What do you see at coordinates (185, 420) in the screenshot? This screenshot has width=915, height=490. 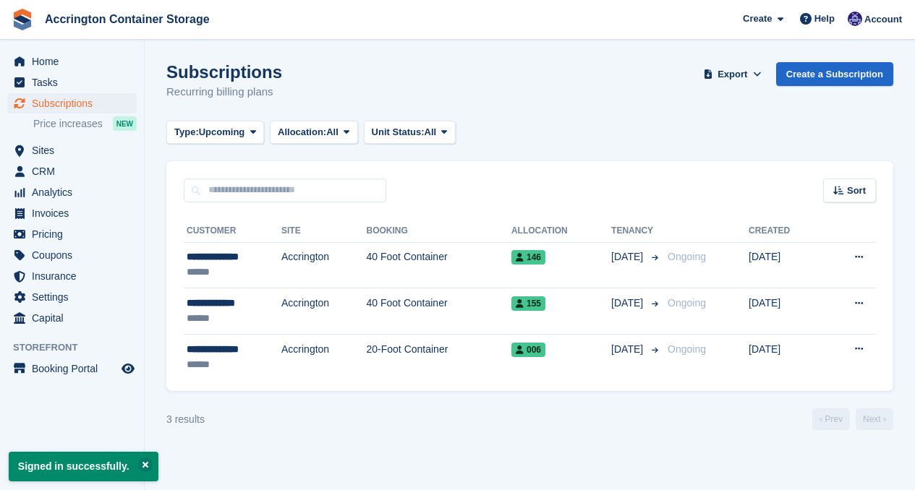 I see `div: 3 results` at bounding box center [185, 420].